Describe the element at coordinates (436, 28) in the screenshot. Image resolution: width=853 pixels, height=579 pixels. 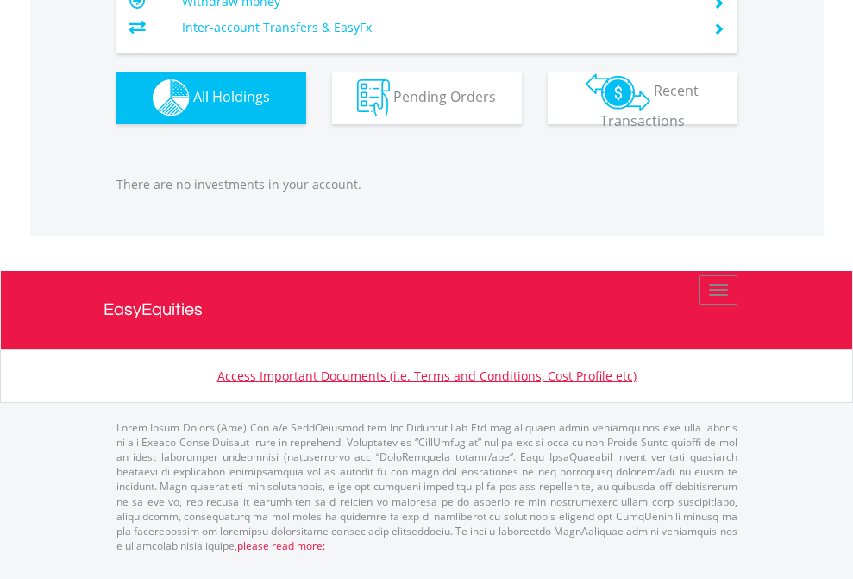
I see `td: Inter-account Transfers & EasyFx` at that location.